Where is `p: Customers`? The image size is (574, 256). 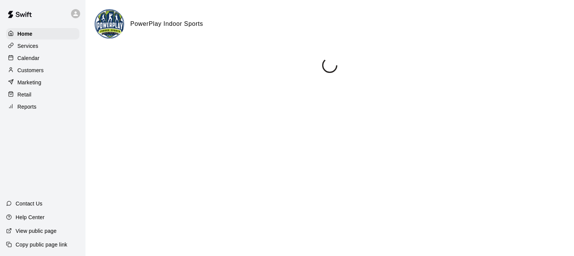 p: Customers is located at coordinates (30, 70).